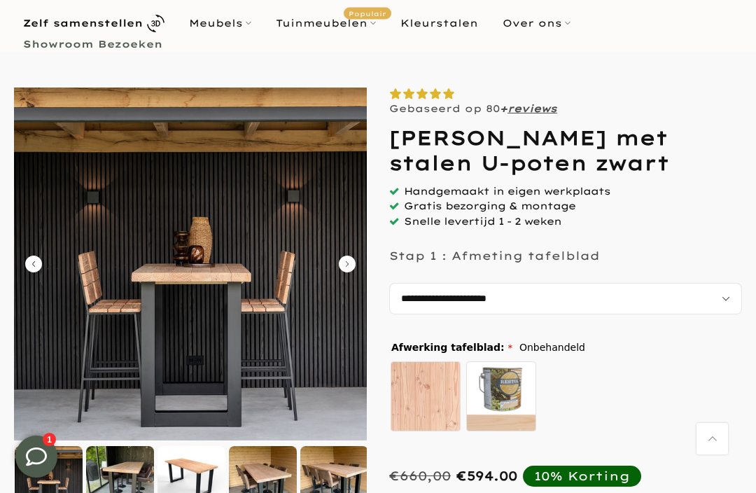 The image size is (756, 493). What do you see at coordinates (486, 475) in the screenshot?
I see `span: €594.00` at bounding box center [486, 475].